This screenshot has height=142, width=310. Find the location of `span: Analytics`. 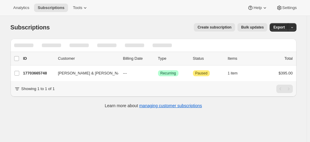

span: Analytics is located at coordinates (21, 8).